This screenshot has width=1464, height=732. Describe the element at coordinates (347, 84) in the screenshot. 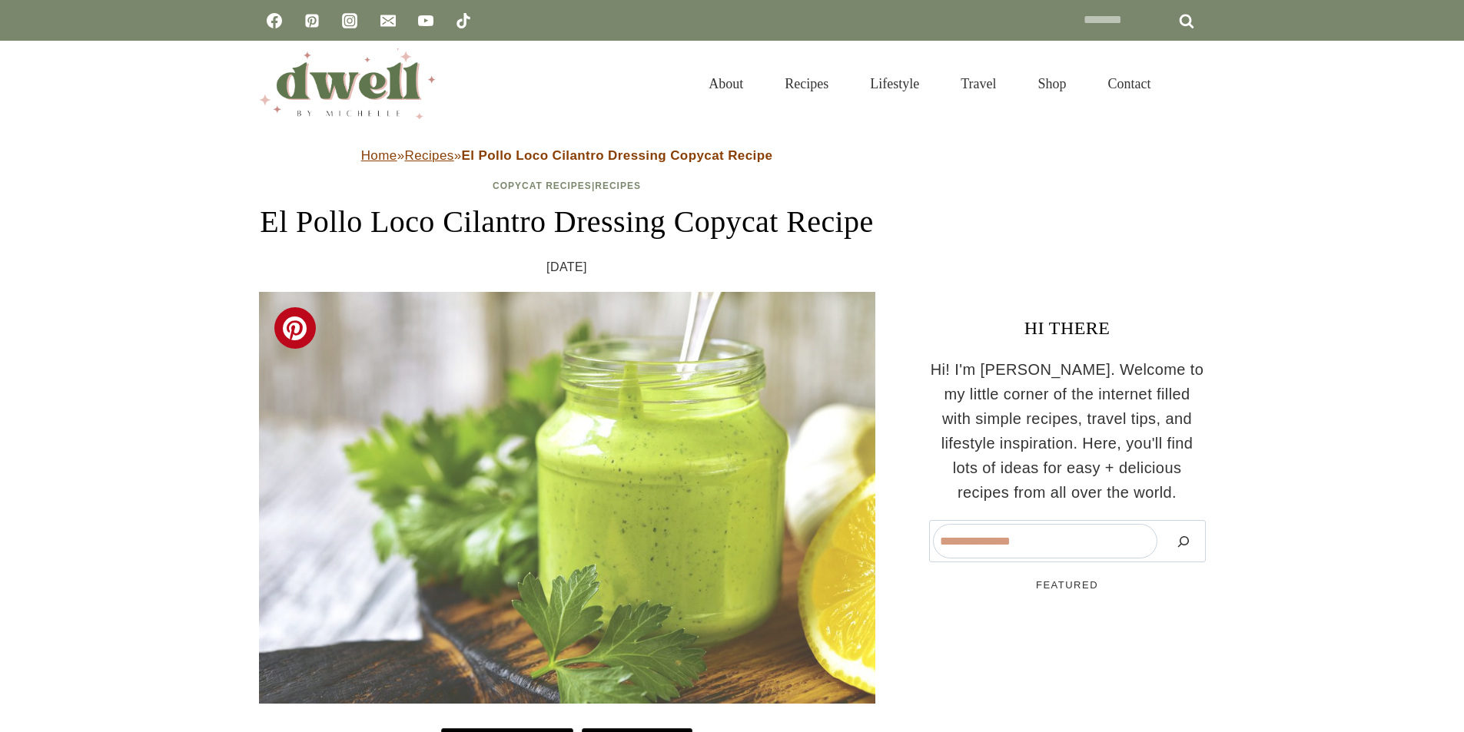

I see `img: DWELL by michelle` at that location.